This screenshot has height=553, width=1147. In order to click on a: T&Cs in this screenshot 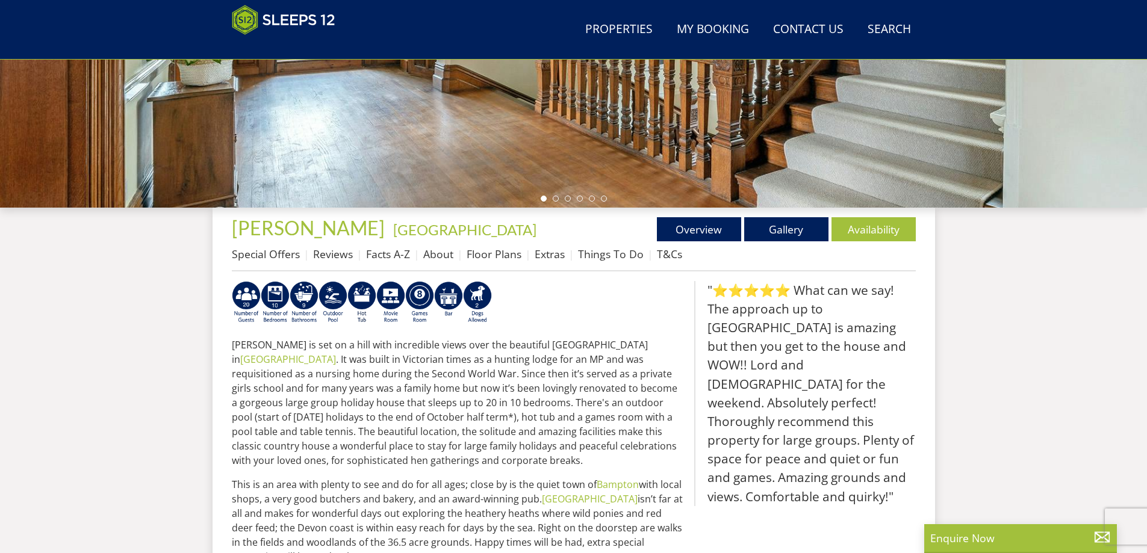, I will do `click(670, 254)`.